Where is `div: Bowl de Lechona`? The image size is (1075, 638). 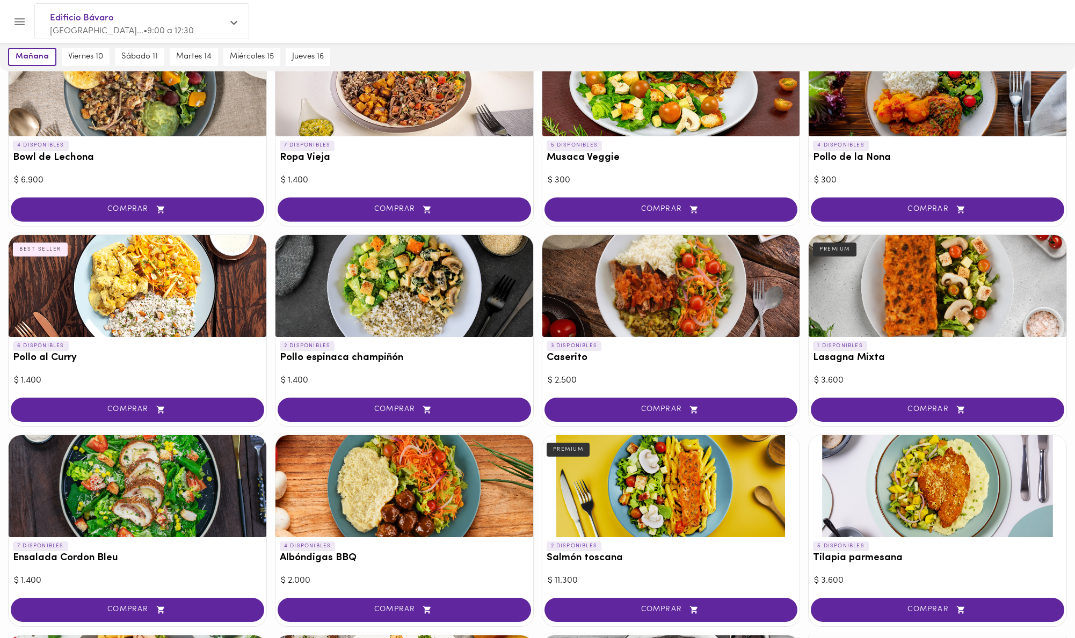 div: Bowl de Lechona is located at coordinates (137, 85).